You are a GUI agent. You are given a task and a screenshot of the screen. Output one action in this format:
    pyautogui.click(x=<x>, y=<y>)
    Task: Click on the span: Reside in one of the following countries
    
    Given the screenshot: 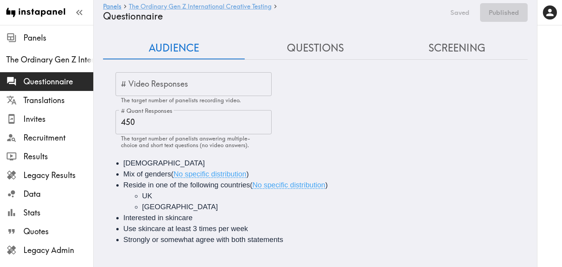 What is the action you would take?
    pyautogui.click(x=187, y=185)
    